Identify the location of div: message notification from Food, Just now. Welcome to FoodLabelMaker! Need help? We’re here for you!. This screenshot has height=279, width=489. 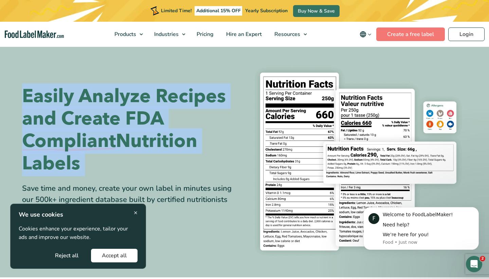
(68, 32).